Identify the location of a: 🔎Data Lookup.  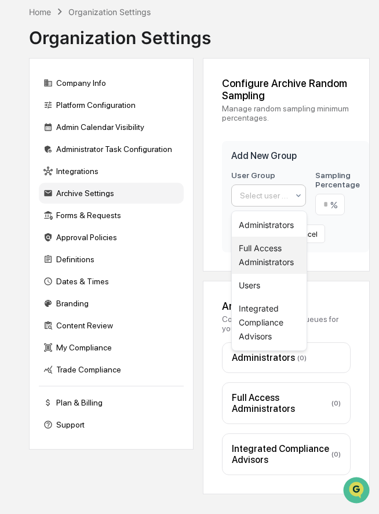
(42, 174).